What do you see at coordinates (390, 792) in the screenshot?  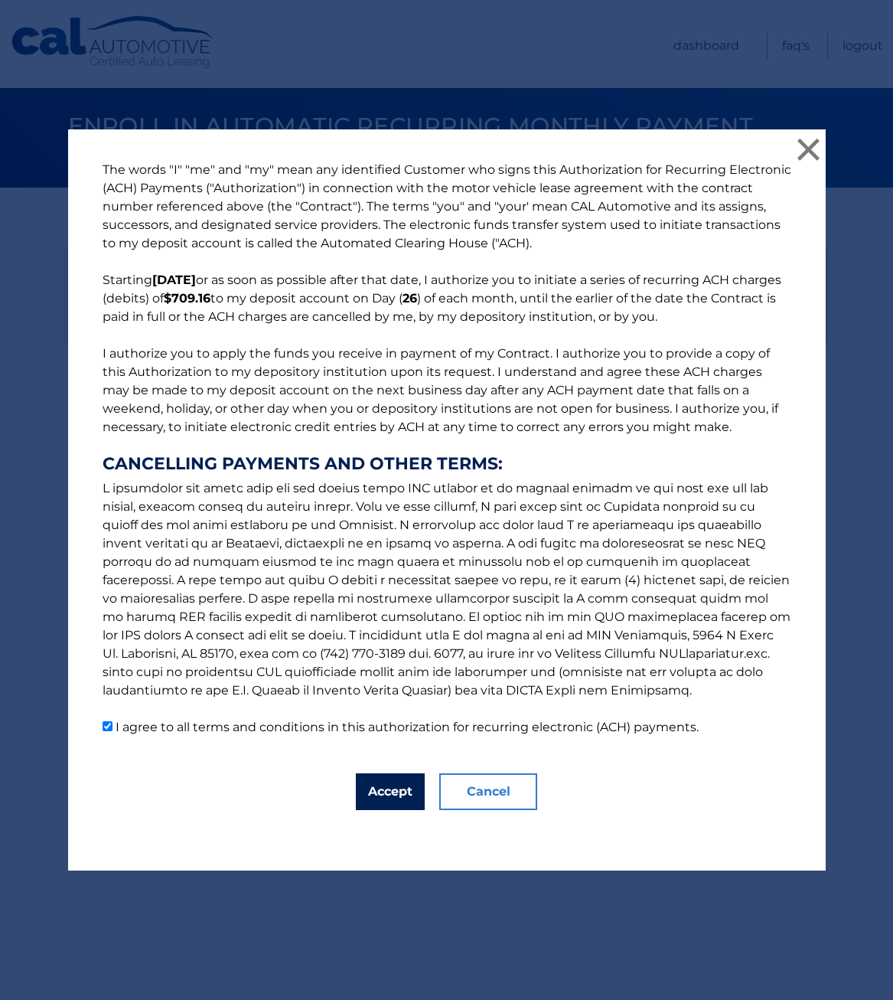 I see `button: Accept` at bounding box center [390, 792].